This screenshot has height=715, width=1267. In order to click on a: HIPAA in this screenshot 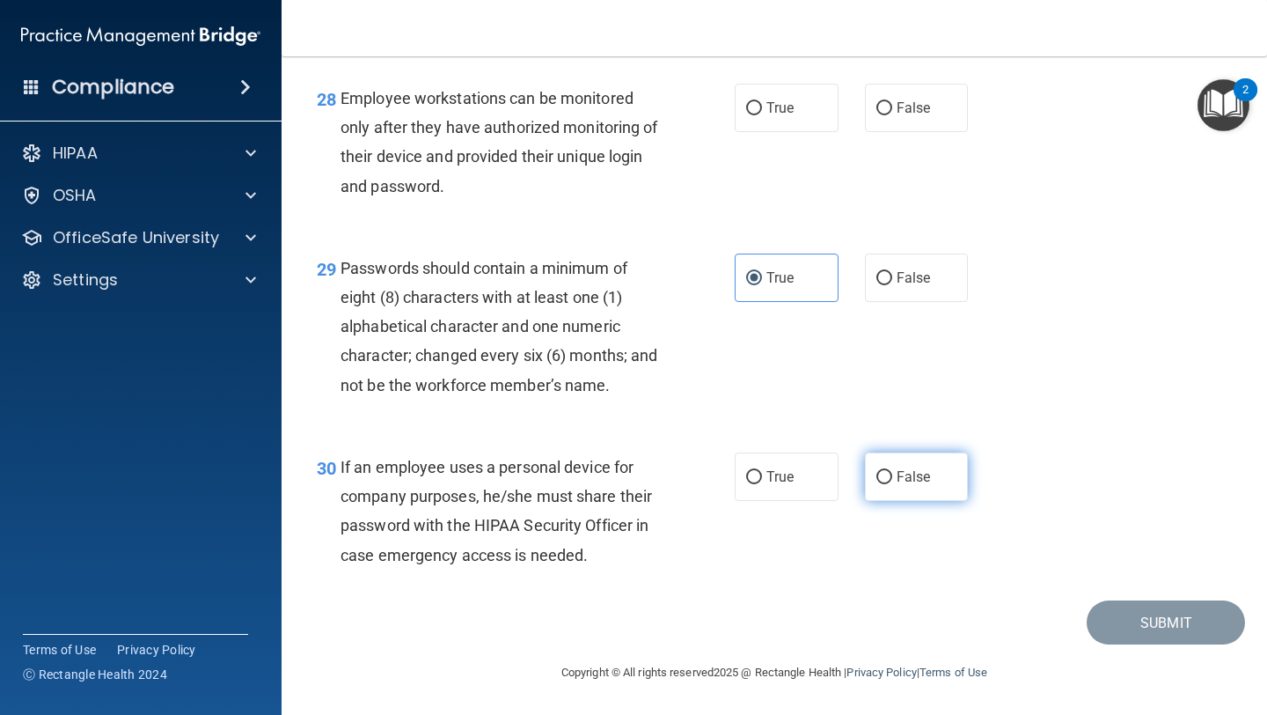, I will do `click(138, 153)`.